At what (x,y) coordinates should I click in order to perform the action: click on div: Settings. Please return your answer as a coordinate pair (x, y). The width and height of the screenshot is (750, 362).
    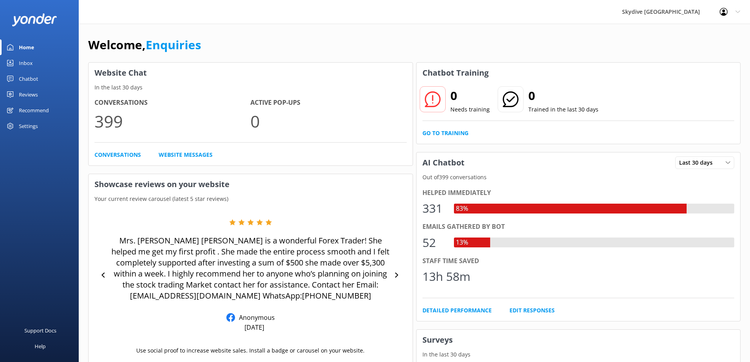
    Looking at the image, I should click on (28, 126).